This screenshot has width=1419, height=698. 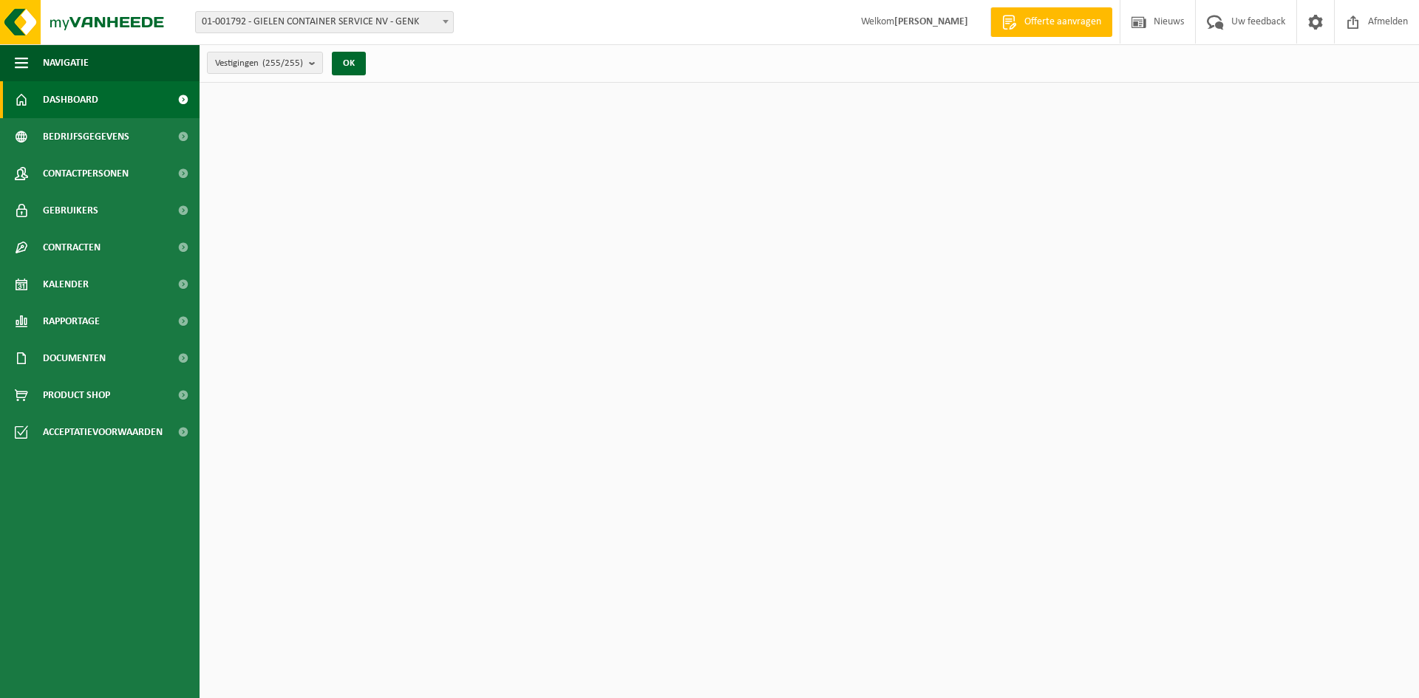 I want to click on span: Contactpersonen, so click(x=86, y=174).